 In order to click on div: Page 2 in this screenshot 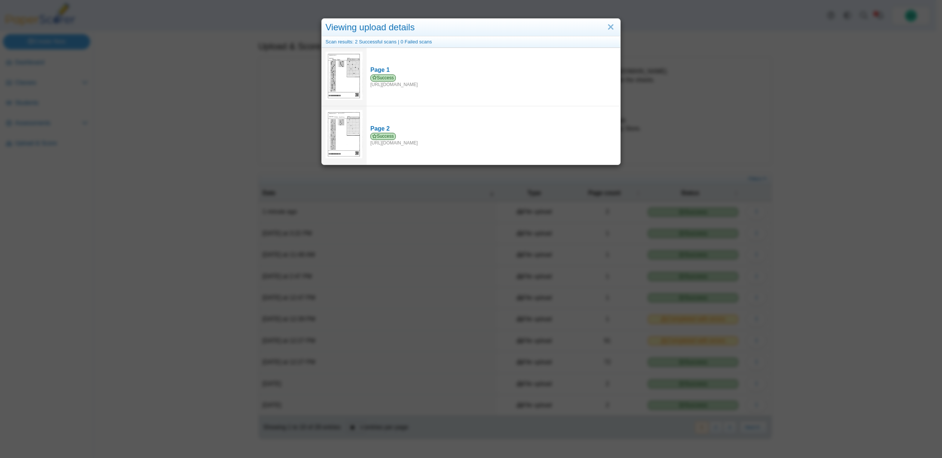, I will do `click(493, 129)`.